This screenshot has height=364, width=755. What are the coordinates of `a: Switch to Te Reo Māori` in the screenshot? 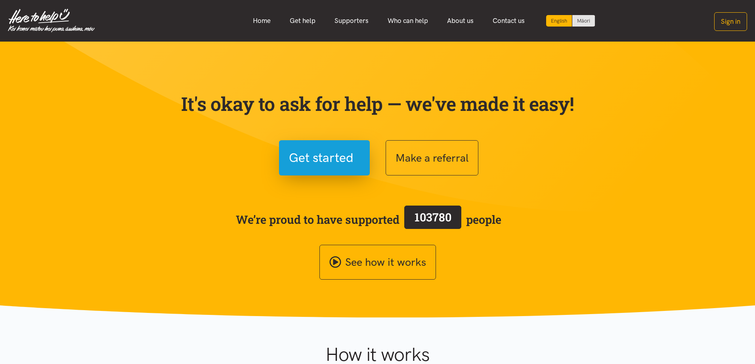 It's located at (583, 21).